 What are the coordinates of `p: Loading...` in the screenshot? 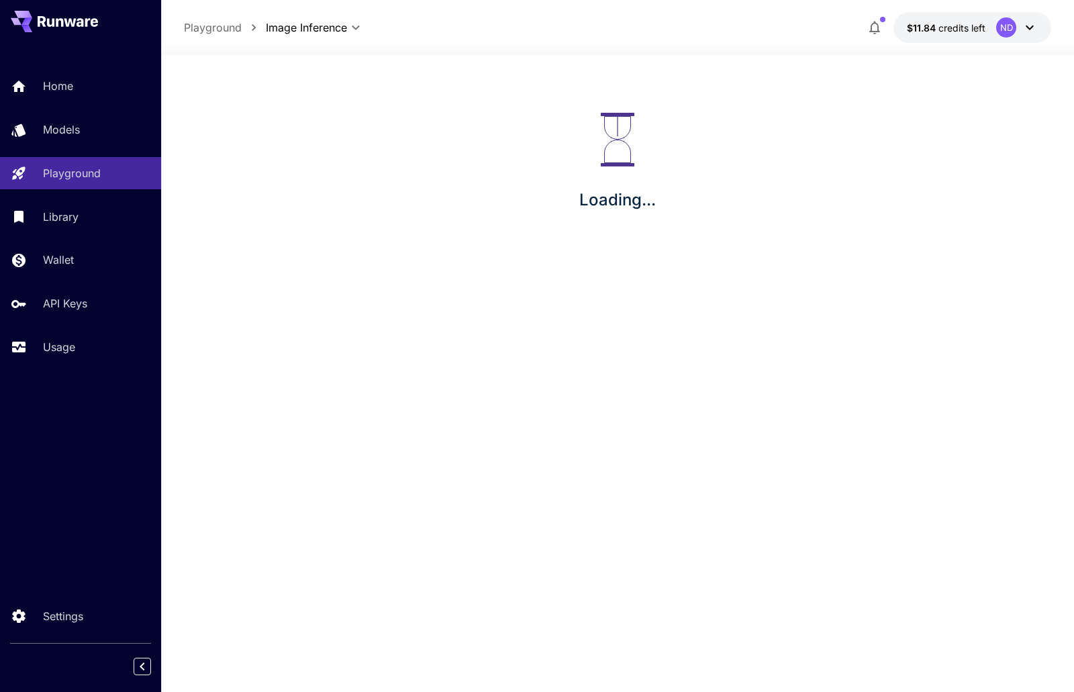 It's located at (618, 200).